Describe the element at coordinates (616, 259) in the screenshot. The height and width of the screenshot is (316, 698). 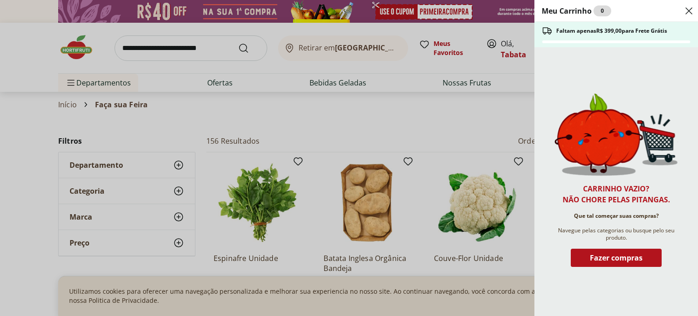
I see `button: Fazer compras` at that location.